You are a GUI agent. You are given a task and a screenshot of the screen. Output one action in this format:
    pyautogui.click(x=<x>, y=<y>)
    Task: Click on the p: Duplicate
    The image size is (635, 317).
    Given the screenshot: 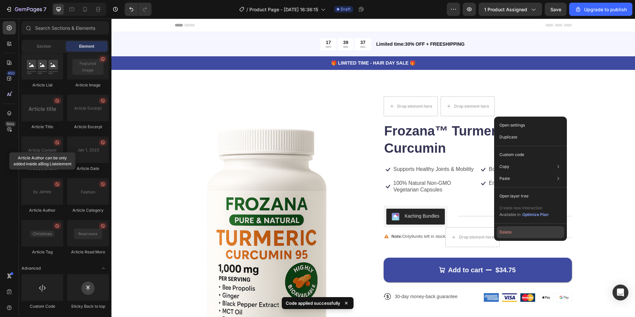 What is the action you would take?
    pyautogui.click(x=508, y=137)
    